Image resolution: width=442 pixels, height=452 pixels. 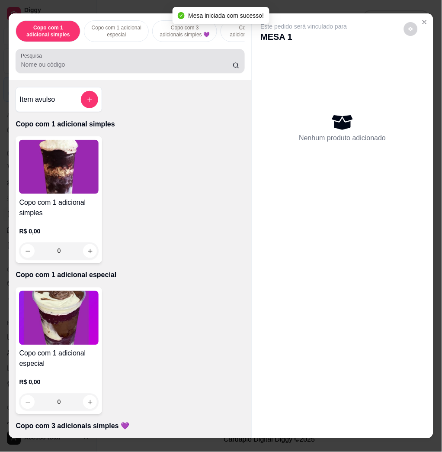 I want to click on h4: Item avulso, so click(x=37, y=100).